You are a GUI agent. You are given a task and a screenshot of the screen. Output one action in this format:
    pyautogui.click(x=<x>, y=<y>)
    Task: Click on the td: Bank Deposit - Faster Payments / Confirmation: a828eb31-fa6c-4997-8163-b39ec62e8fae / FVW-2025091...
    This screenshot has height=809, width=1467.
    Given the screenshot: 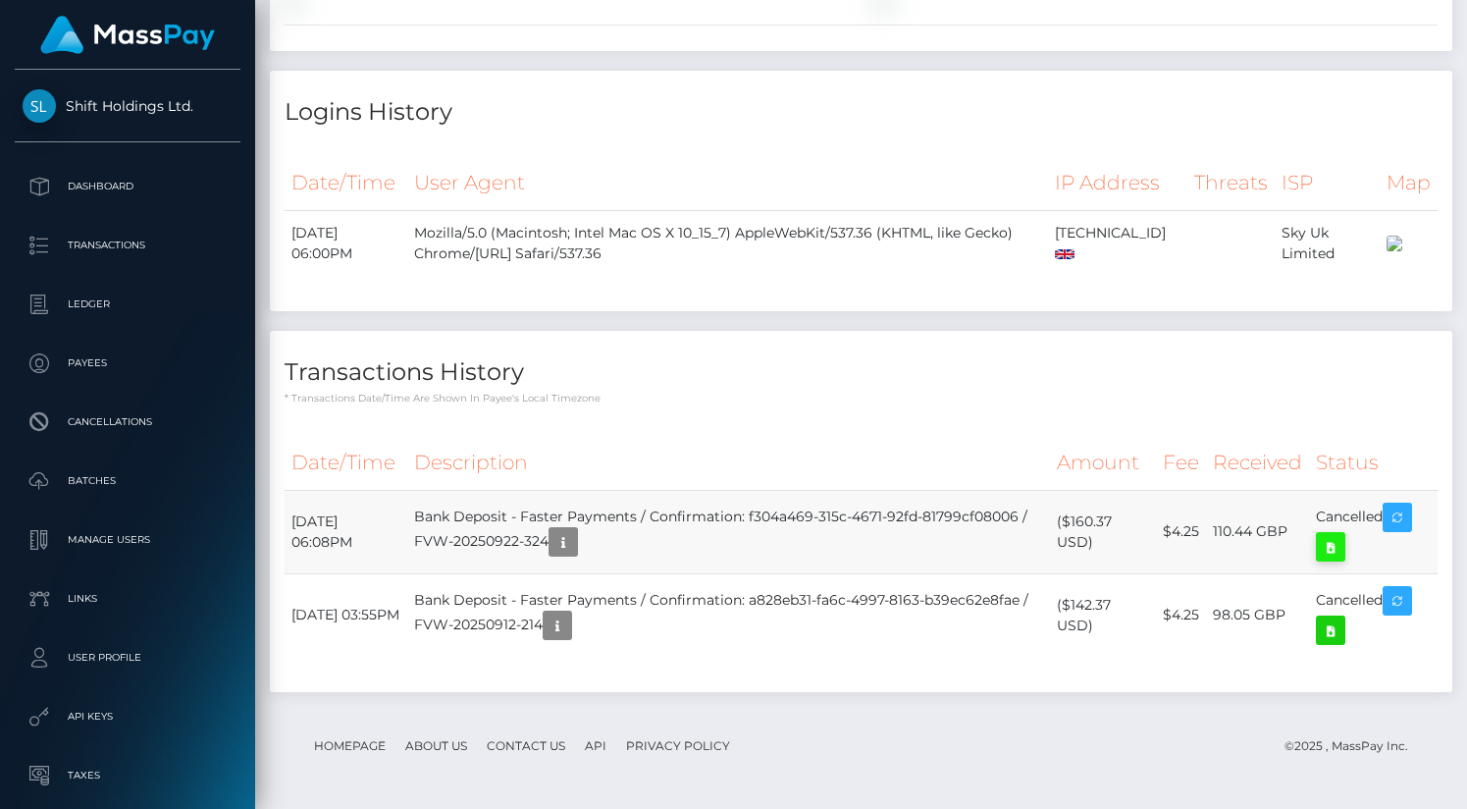 What is the action you would take?
    pyautogui.click(x=728, y=614)
    